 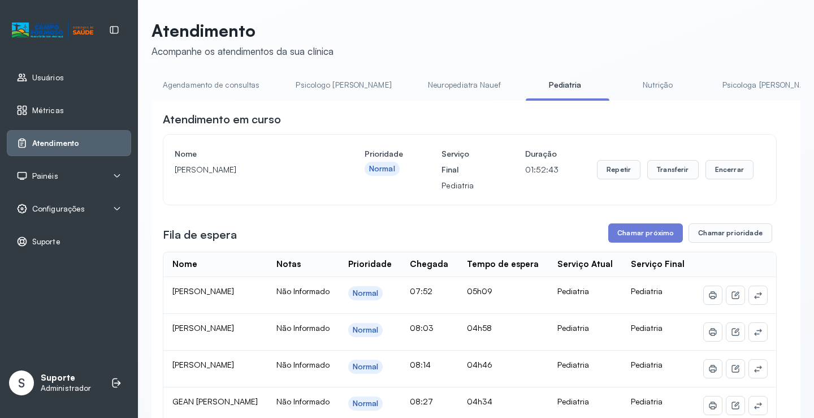 I want to click on div: Acompanhe os atendimentos da sua clínica, so click(x=242, y=51).